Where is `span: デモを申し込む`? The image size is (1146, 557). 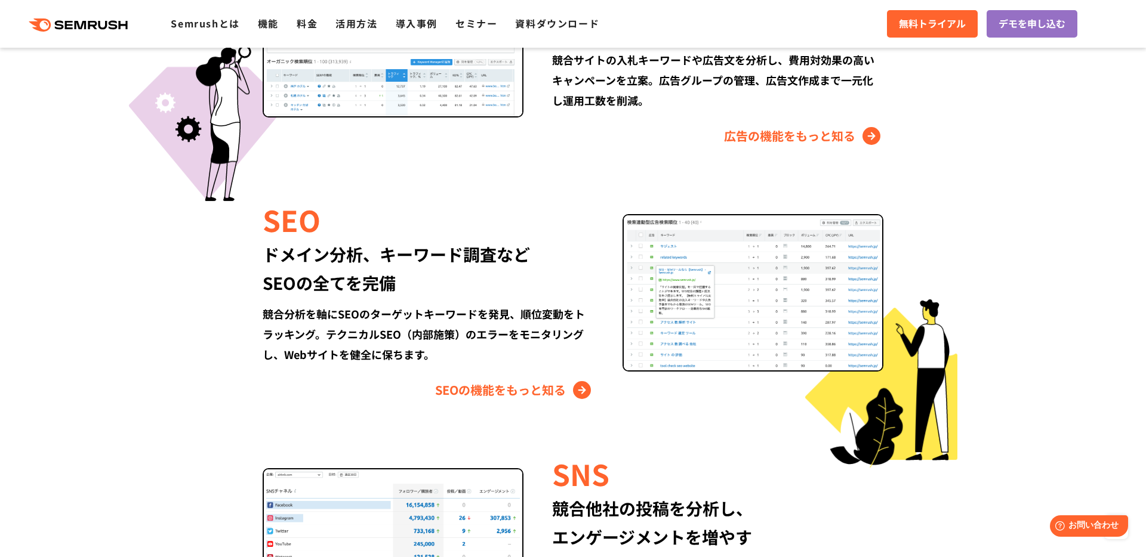 span: デモを申し込む is located at coordinates (1032, 24).